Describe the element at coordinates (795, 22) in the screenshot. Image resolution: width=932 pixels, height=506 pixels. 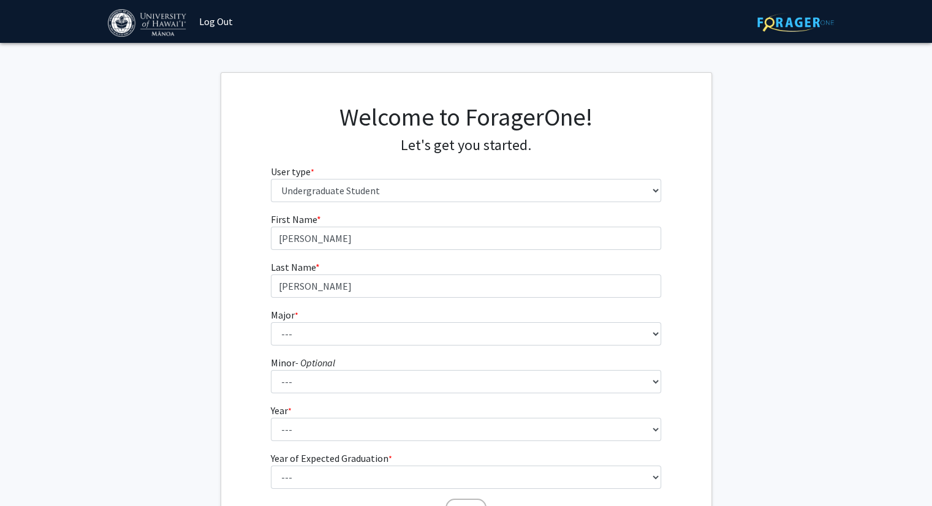
I see `img: ForagerOne Logo` at that location.